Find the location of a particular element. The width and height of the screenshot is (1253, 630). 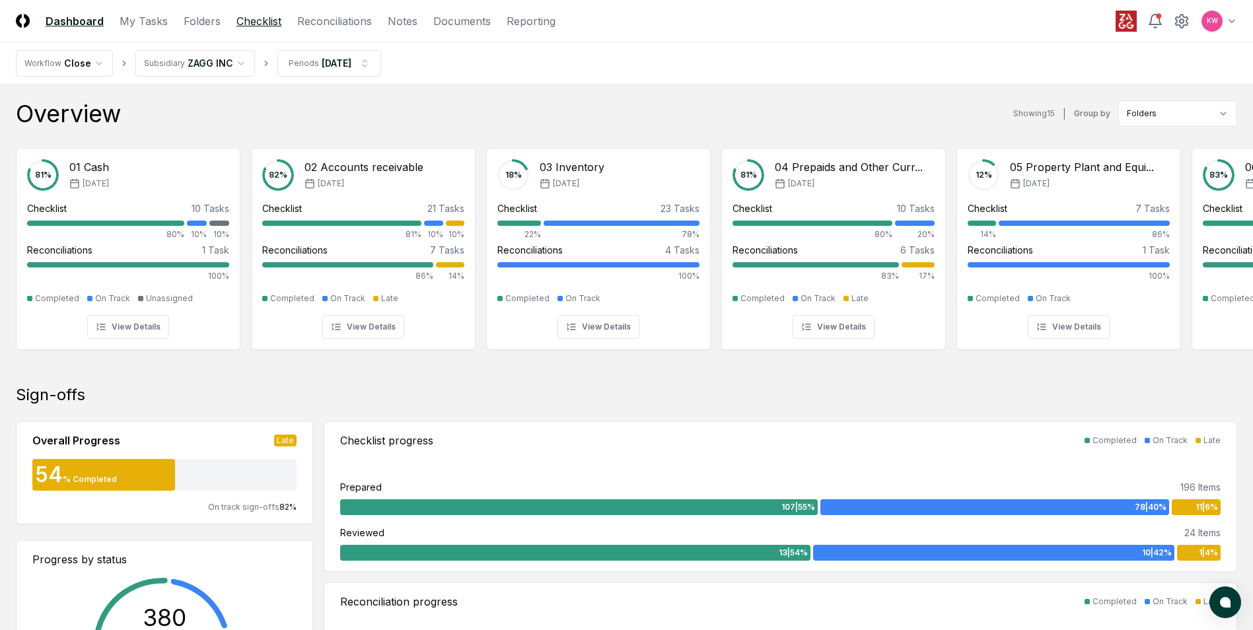

div: Unassigned is located at coordinates (169, 299).